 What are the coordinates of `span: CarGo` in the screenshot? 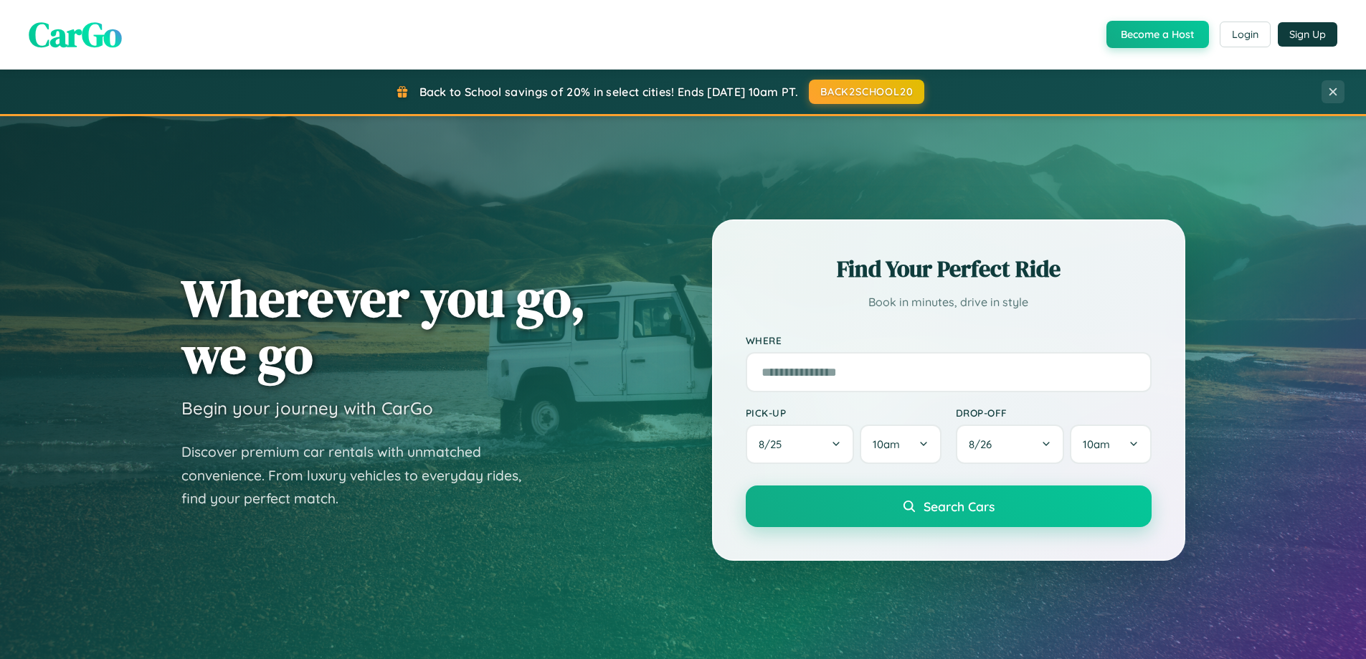 It's located at (75, 34).